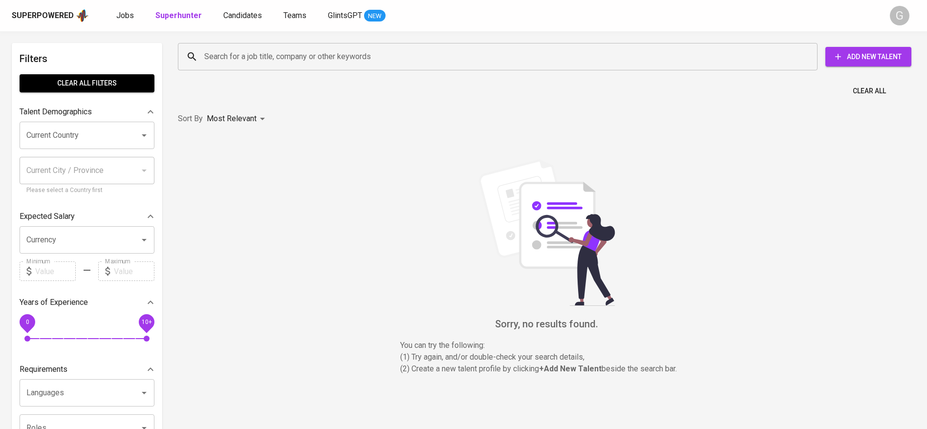  I want to click on a: Superpoweredapp logo, so click(50, 16).